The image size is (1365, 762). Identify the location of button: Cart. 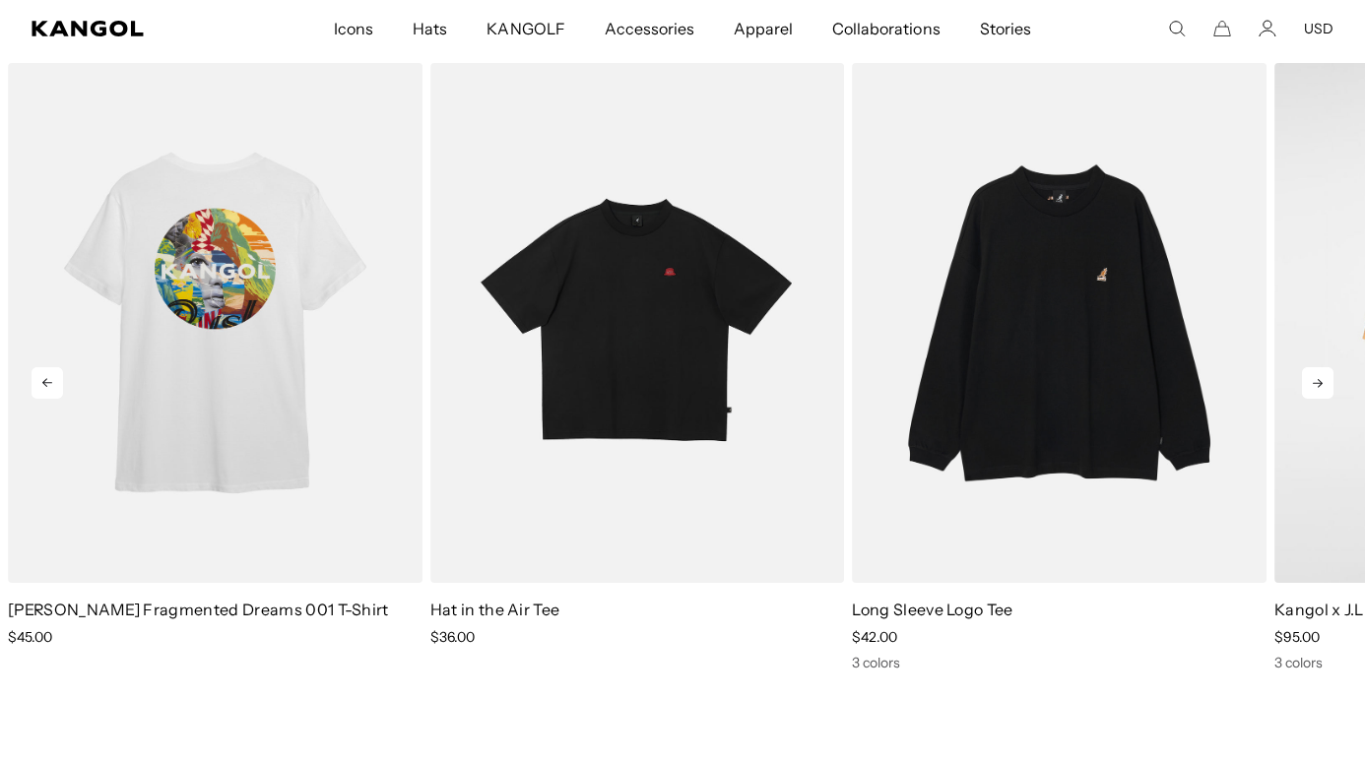
(1222, 29).